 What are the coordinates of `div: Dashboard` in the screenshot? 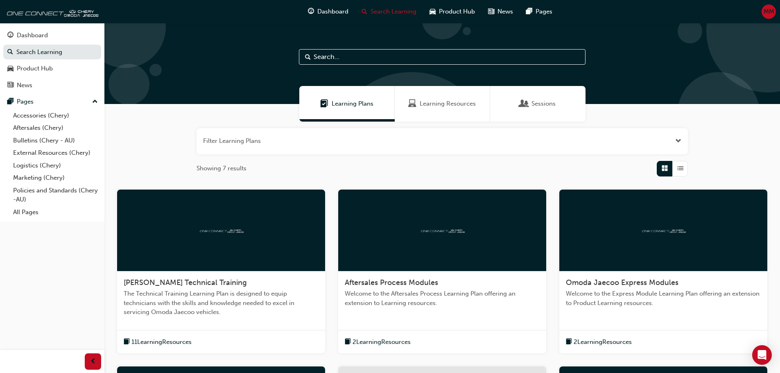 It's located at (32, 35).